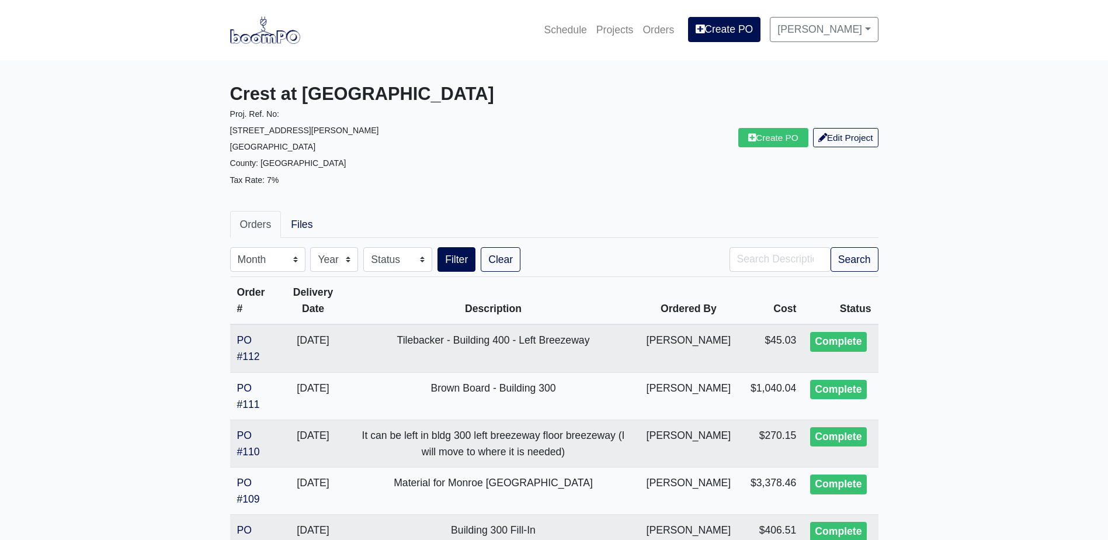 Image resolution: width=1108 pixels, height=540 pixels. What do you see at coordinates (493, 395) in the screenshot?
I see `td: Brown Board - Building 300` at bounding box center [493, 395].